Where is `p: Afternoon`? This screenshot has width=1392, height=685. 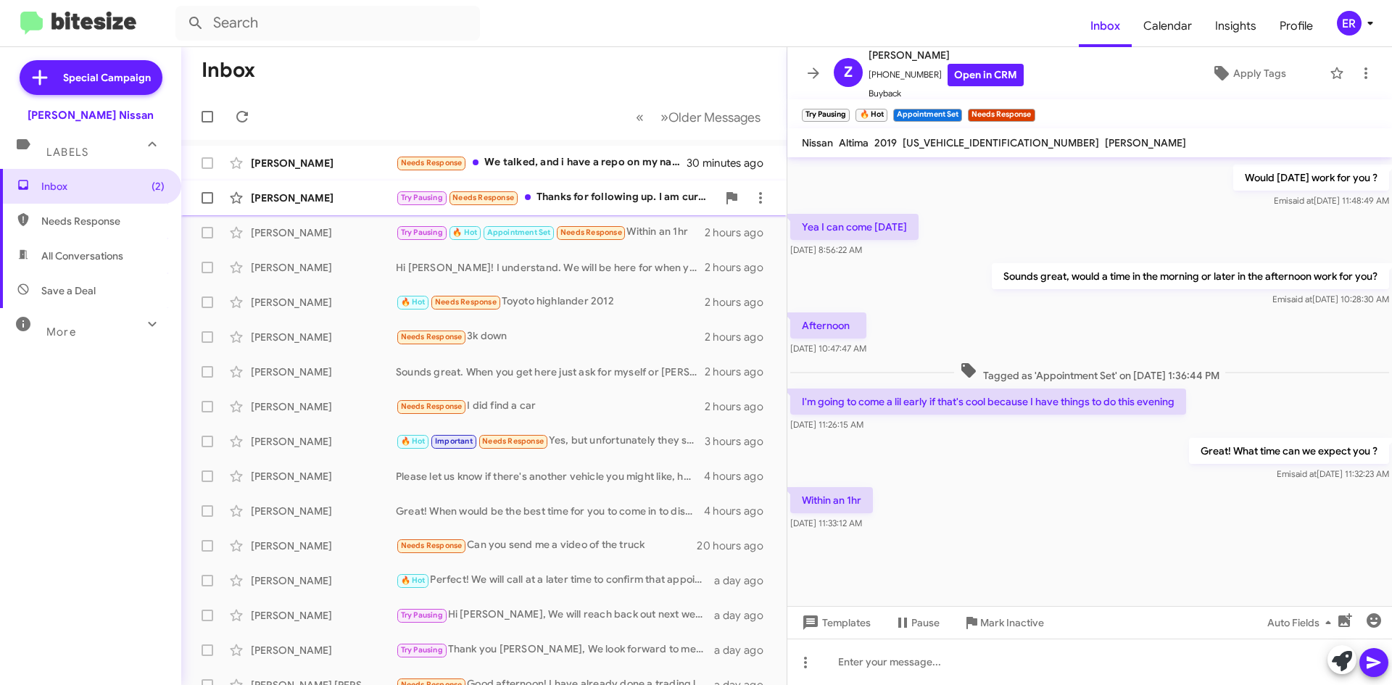
p: Afternoon is located at coordinates (828, 326).